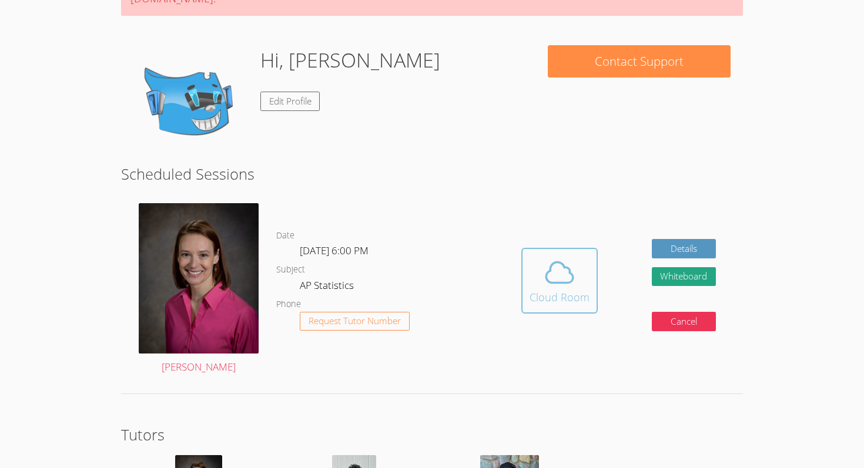 This screenshot has height=468, width=864. I want to click on h2: Tutors, so click(432, 435).